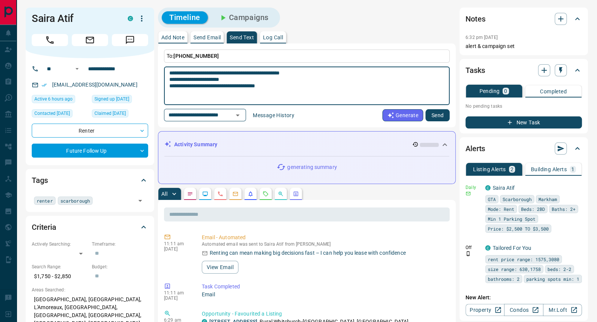 The height and width of the screenshot is (322, 597). Describe the element at coordinates (512, 219) in the screenshot. I see `span: Min 1 Parking Spot` at that location.